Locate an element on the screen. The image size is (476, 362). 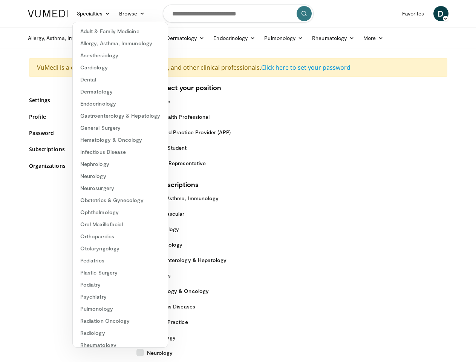
a: Profile is located at coordinates (77, 117).